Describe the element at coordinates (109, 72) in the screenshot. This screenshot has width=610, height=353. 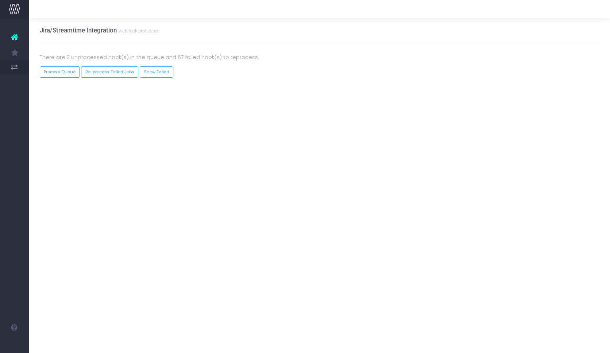
I see `button: Re-process Failed Jobs` at that location.